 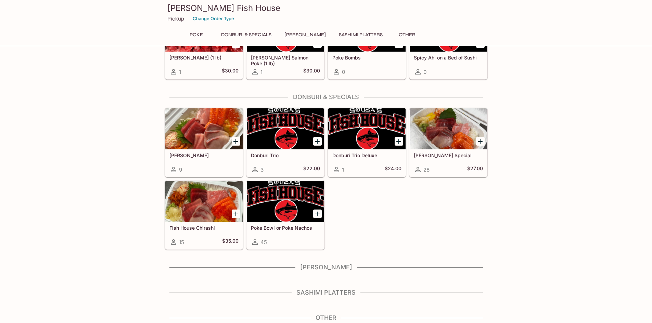 What do you see at coordinates (326, 318) in the screenshot?
I see `h4: Other` at bounding box center [326, 318].